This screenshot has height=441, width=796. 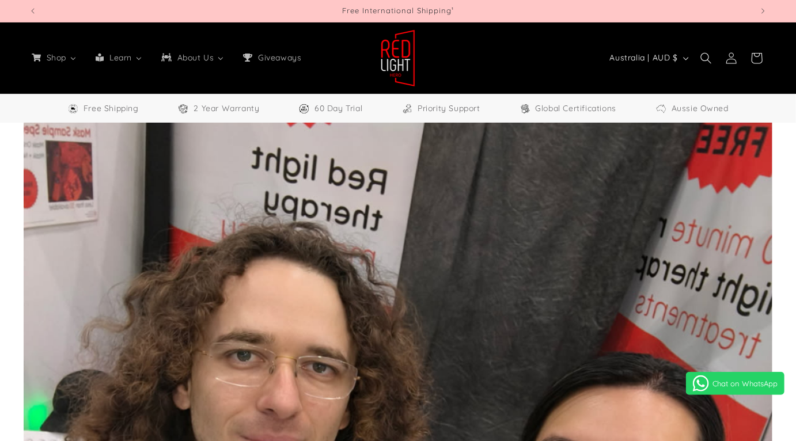 What do you see at coordinates (279, 58) in the screenshot?
I see `span: Giveaways` at bounding box center [279, 58].